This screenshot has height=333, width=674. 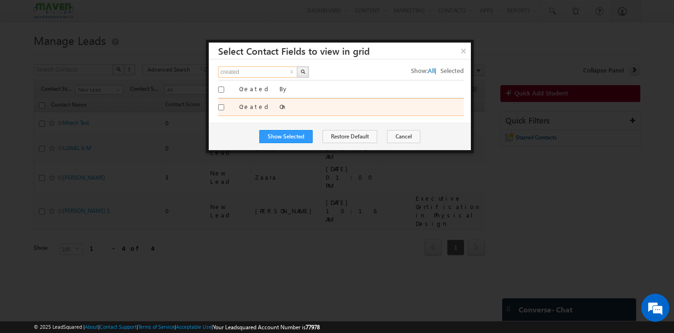 I want to click on h3: Select Contact Fields to view in grid, so click(x=345, y=51).